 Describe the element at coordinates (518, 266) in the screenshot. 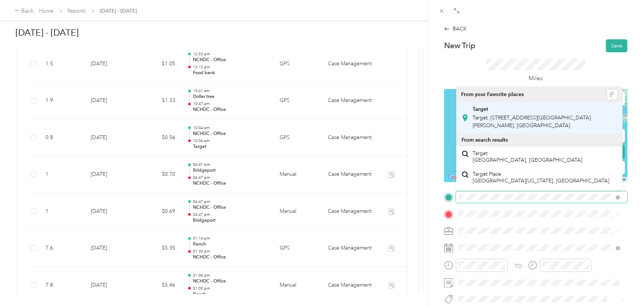

I see `div: TO` at that location.